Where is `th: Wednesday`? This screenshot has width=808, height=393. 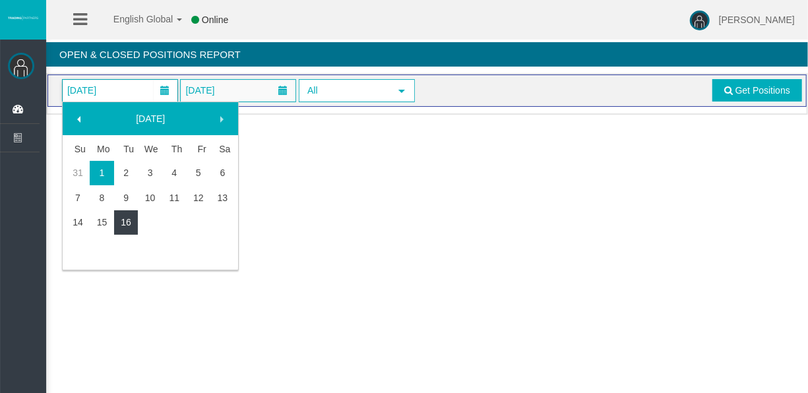 th: Wednesday is located at coordinates (150, 149).